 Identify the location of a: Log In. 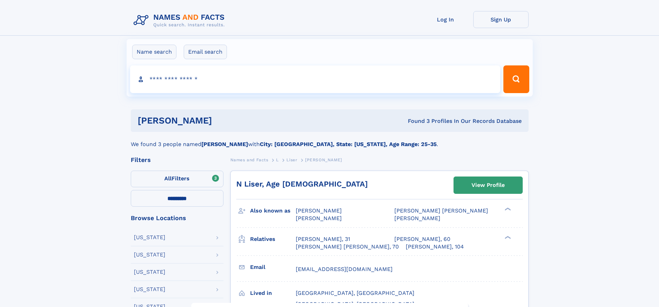
(445, 19).